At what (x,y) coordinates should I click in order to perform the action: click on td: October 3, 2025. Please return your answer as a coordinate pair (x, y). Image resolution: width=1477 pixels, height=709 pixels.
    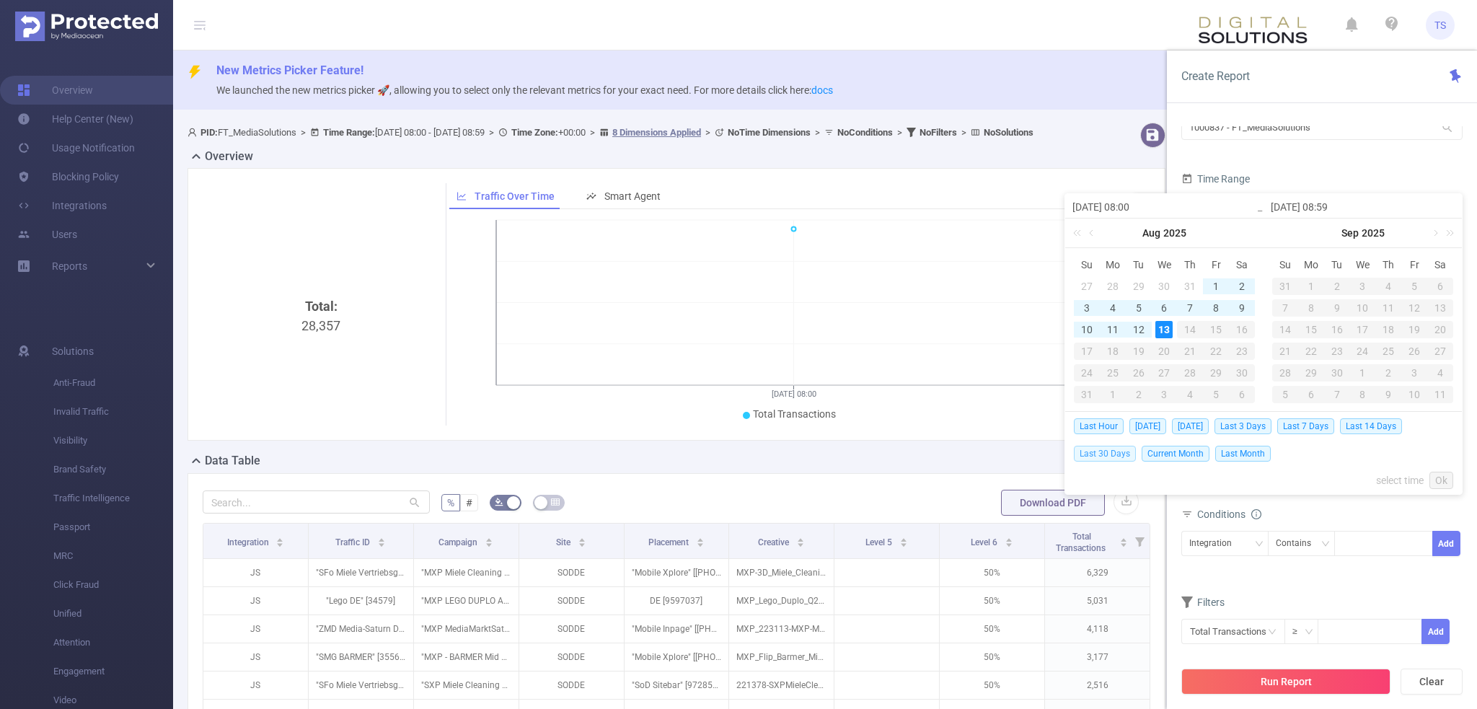
    Looking at the image, I should click on (1415, 373).